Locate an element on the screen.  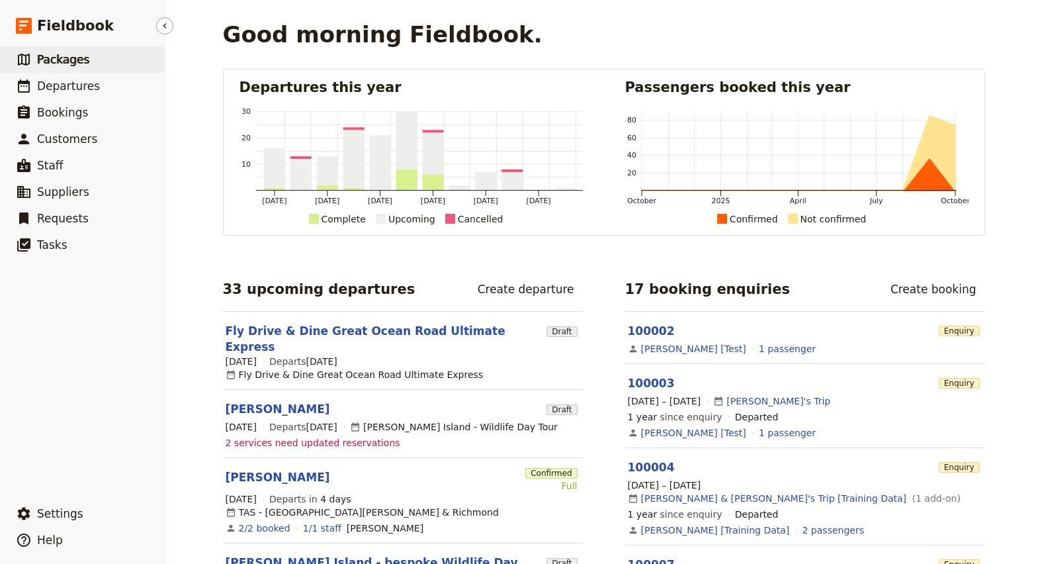
div: Cancelled is located at coordinates (480, 219).